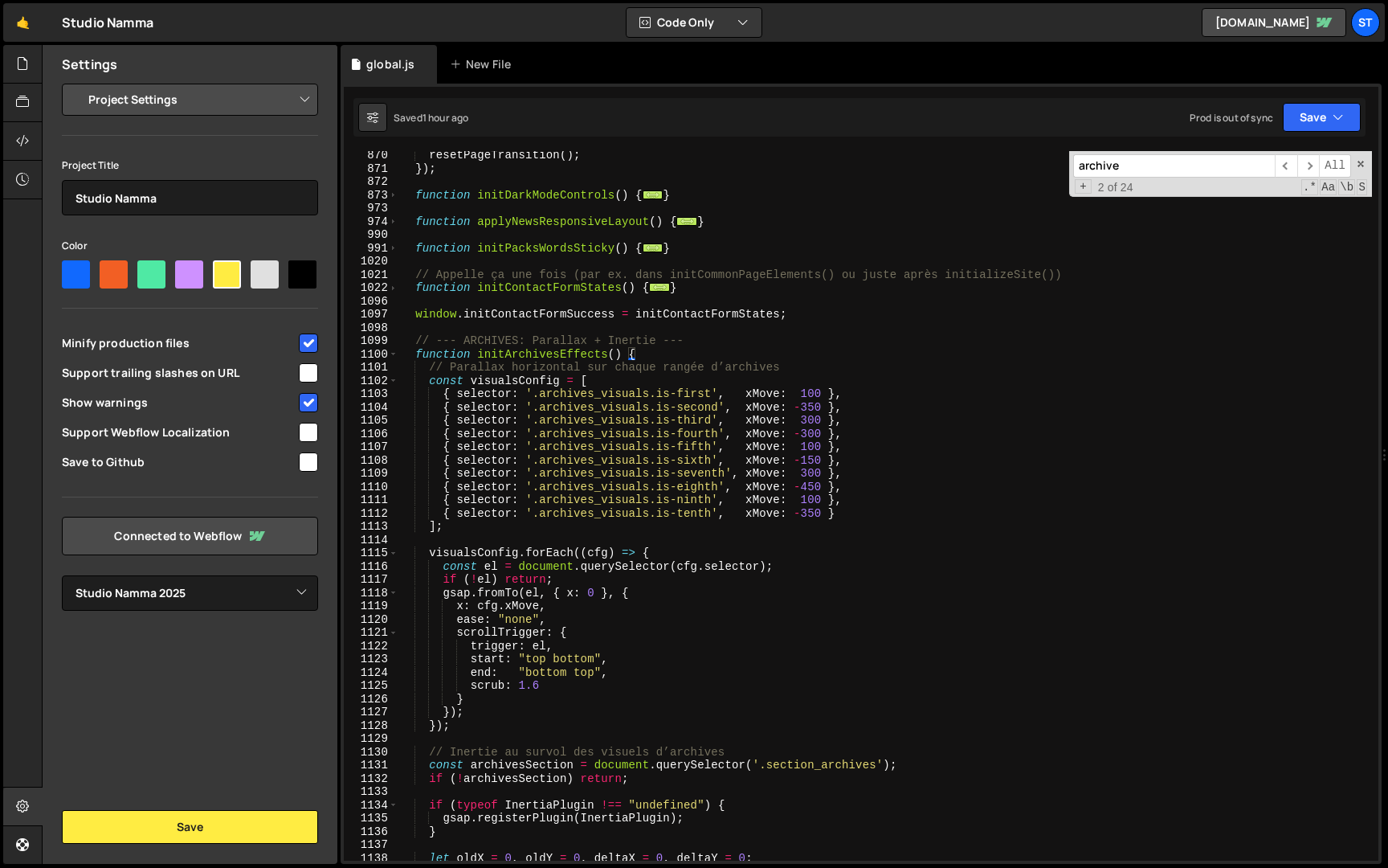 The width and height of the screenshot is (1388, 868). I want to click on div: 1020, so click(371, 261).